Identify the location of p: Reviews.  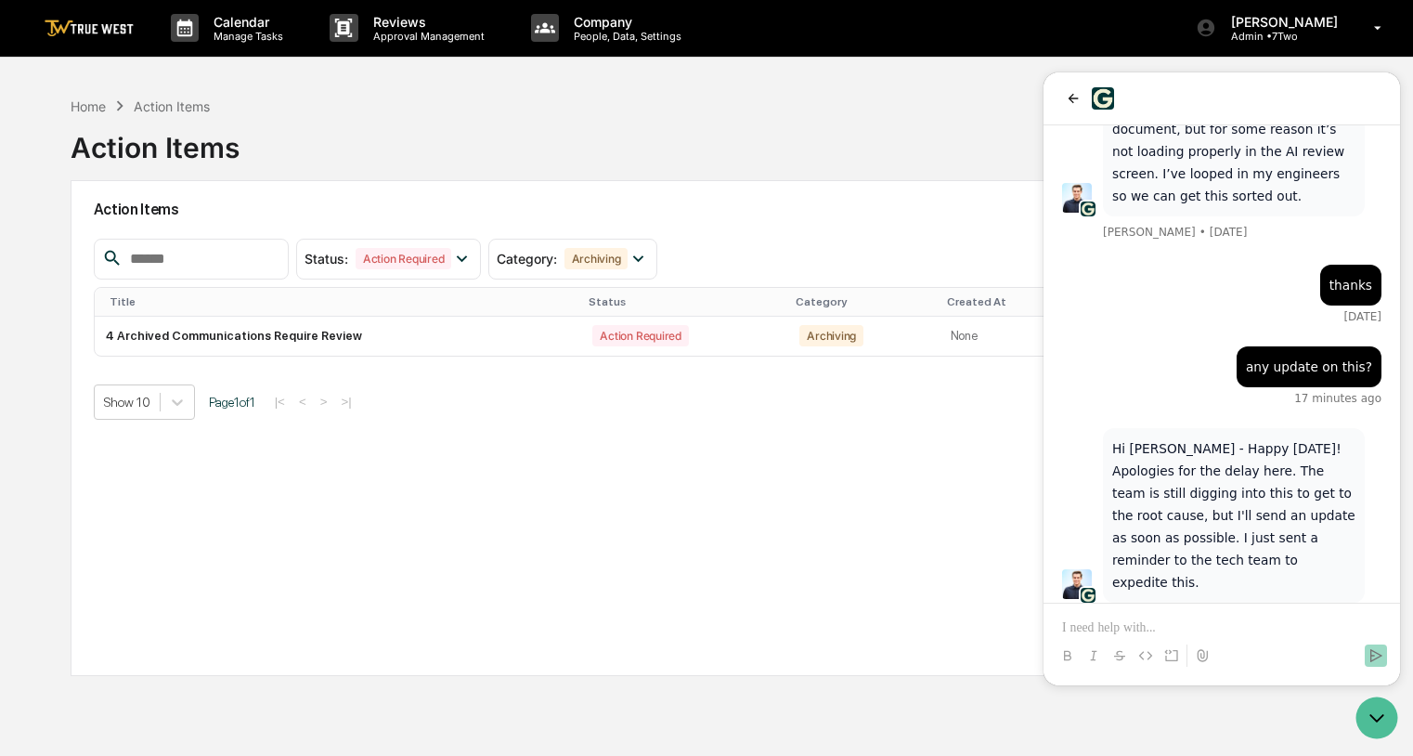
(426, 21).